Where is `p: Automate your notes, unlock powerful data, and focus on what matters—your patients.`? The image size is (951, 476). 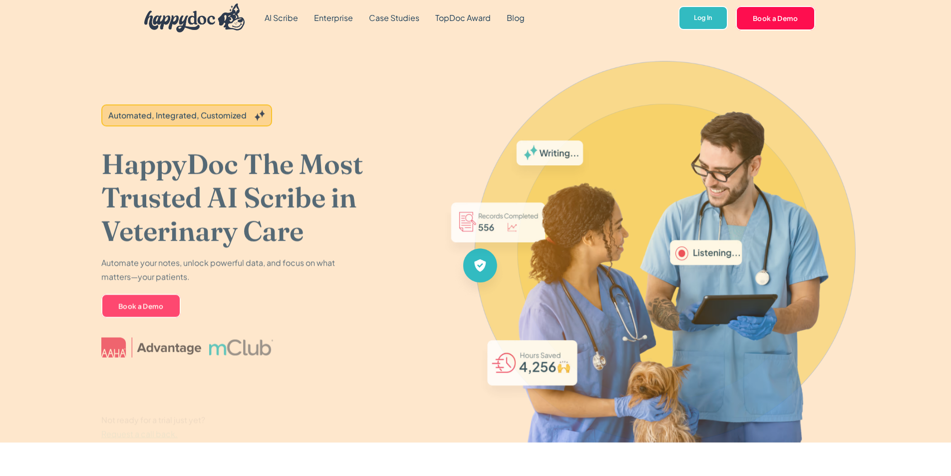
p: Automate your notes, unlock powerful data, and focus on what matters—your patients. is located at coordinates (221, 269).